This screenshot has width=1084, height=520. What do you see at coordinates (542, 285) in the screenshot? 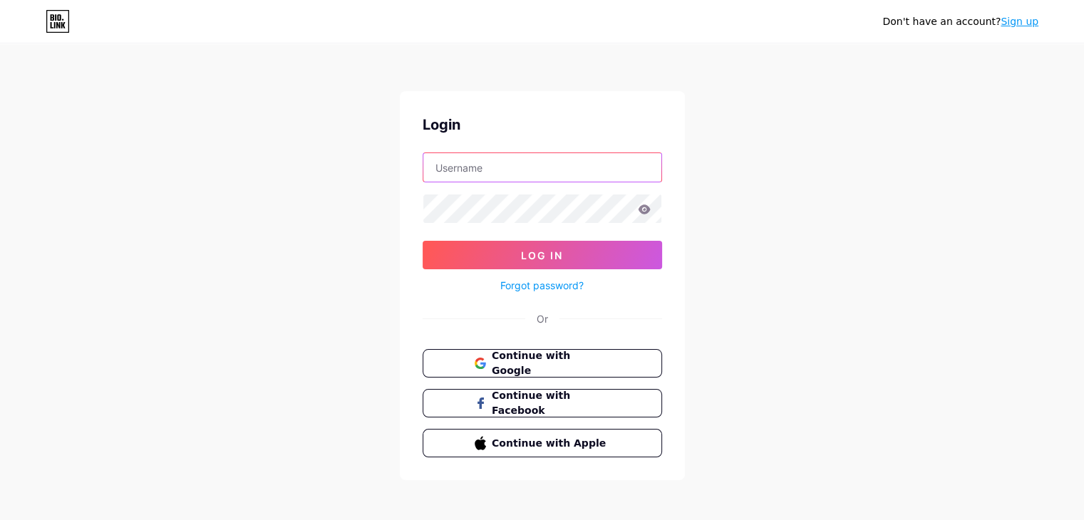
I see `a: Forgot password?` at bounding box center [542, 285].